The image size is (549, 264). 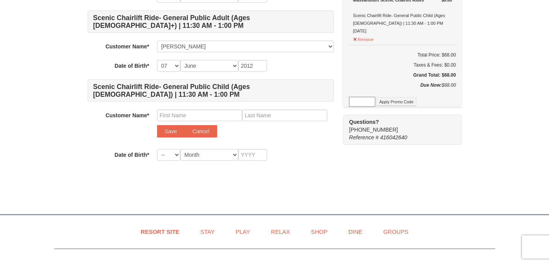 What do you see at coordinates (208, 232) in the screenshot?
I see `a: Stay` at bounding box center [208, 232].